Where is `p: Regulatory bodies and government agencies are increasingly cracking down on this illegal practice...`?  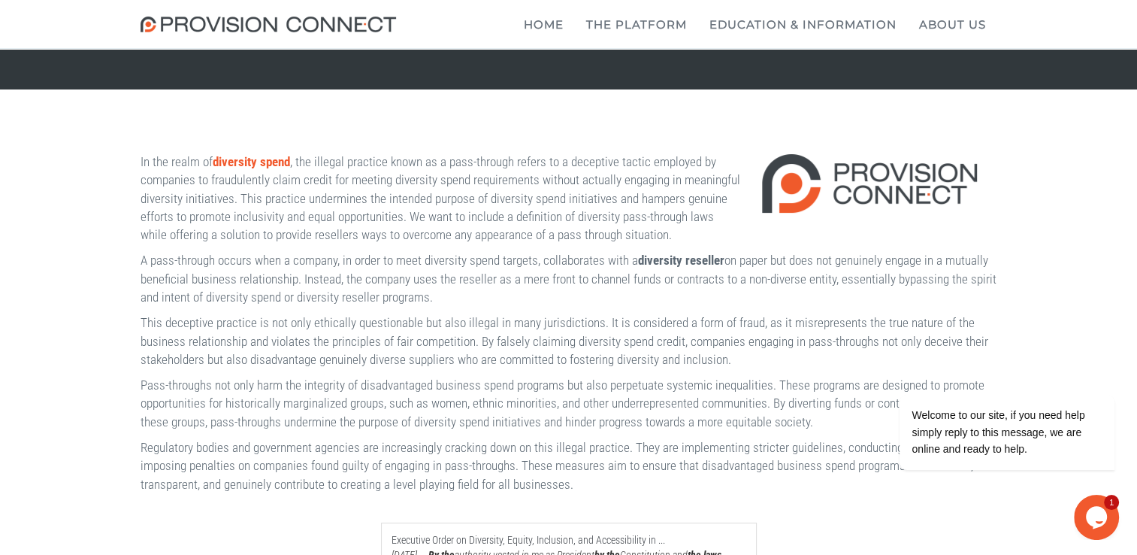
p: Regulatory bodies and government agencies are increasingly cracking down on this illegal practice... is located at coordinates (569, 465).